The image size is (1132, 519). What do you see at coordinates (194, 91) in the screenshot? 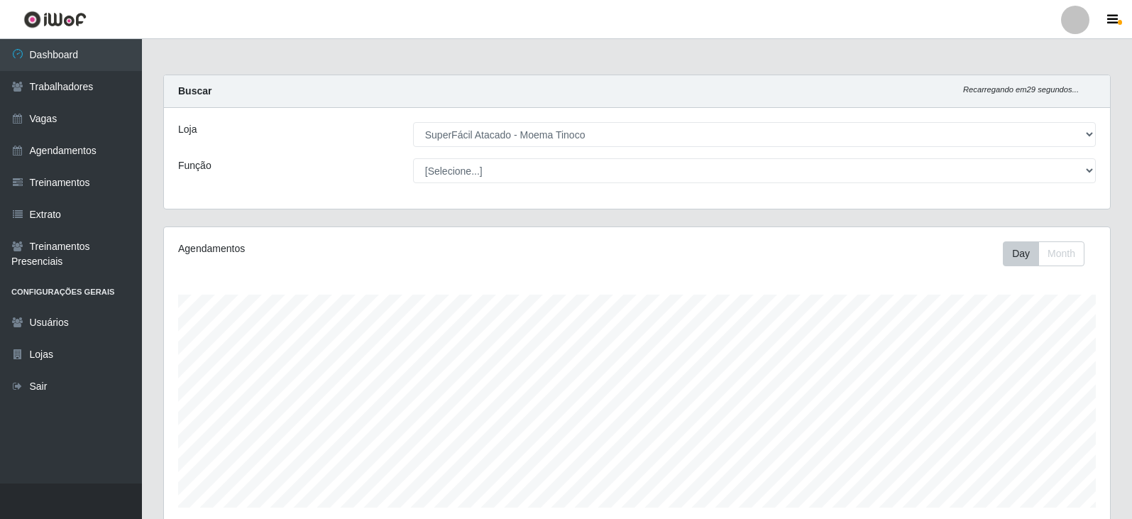
I see `strong: Buscar` at bounding box center [194, 91].